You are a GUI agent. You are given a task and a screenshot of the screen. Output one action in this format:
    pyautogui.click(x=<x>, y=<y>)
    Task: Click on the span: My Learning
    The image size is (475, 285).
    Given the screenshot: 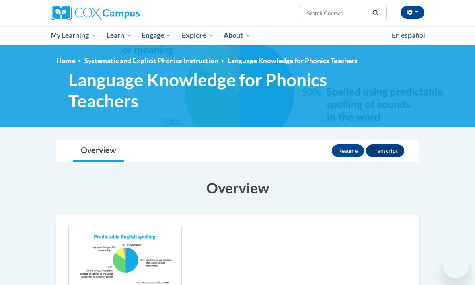 What is the action you would take?
    pyautogui.click(x=73, y=35)
    